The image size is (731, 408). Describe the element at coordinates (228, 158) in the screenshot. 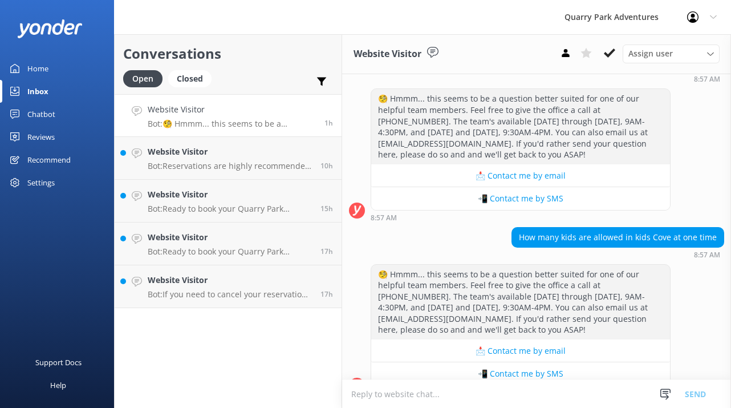

I see `a: Website VisitorBot:Reservations are highly recommended to ensure you don't miss out, but it doesn...` at that location.